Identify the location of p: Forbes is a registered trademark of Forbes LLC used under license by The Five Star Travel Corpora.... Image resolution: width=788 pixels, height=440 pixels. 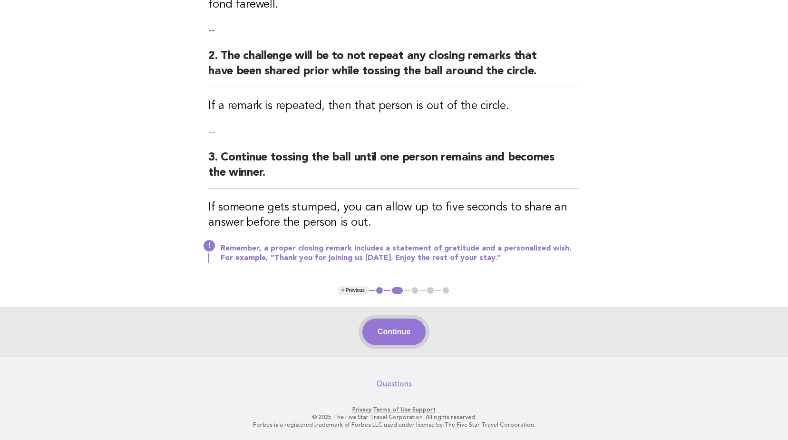
(394, 424).